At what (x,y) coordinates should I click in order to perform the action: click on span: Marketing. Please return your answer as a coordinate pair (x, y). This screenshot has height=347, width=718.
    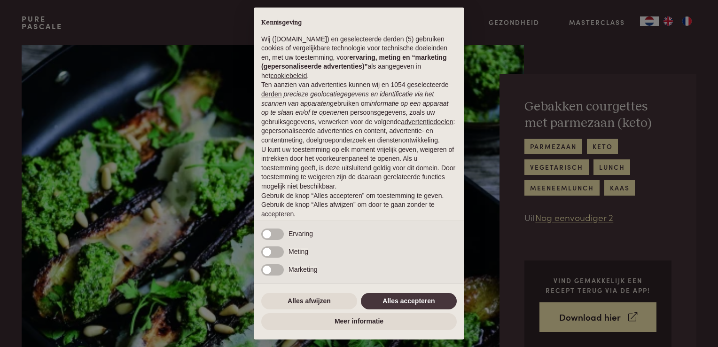
    Looking at the image, I should click on (303, 269).